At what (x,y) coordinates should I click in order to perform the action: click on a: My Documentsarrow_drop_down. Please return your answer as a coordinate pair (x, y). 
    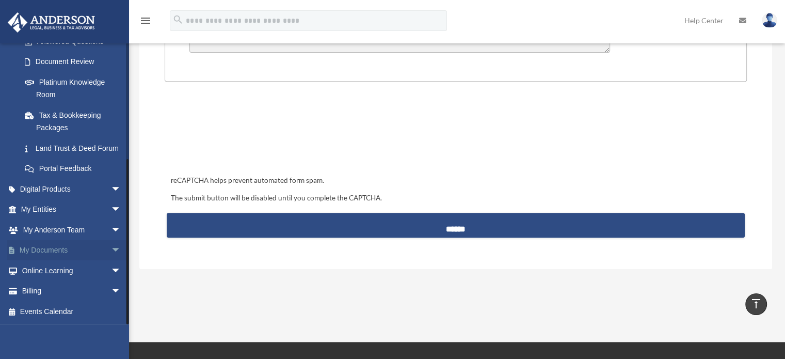
    Looking at the image, I should click on (72, 250).